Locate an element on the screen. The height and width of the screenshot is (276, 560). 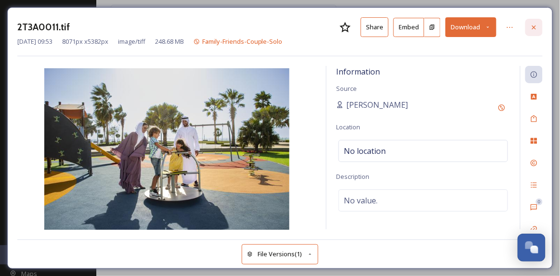
button: Share is located at coordinates (374, 27).